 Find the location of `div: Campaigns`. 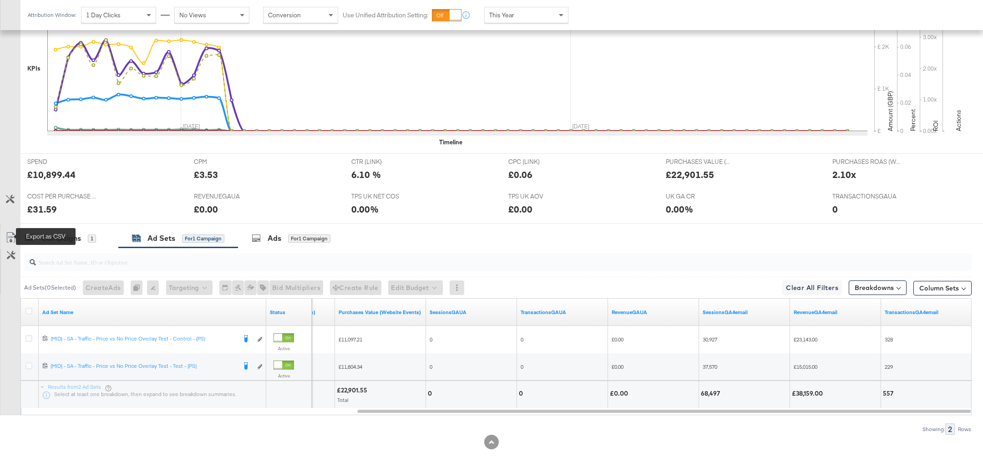

div: Campaigns is located at coordinates (61, 238).